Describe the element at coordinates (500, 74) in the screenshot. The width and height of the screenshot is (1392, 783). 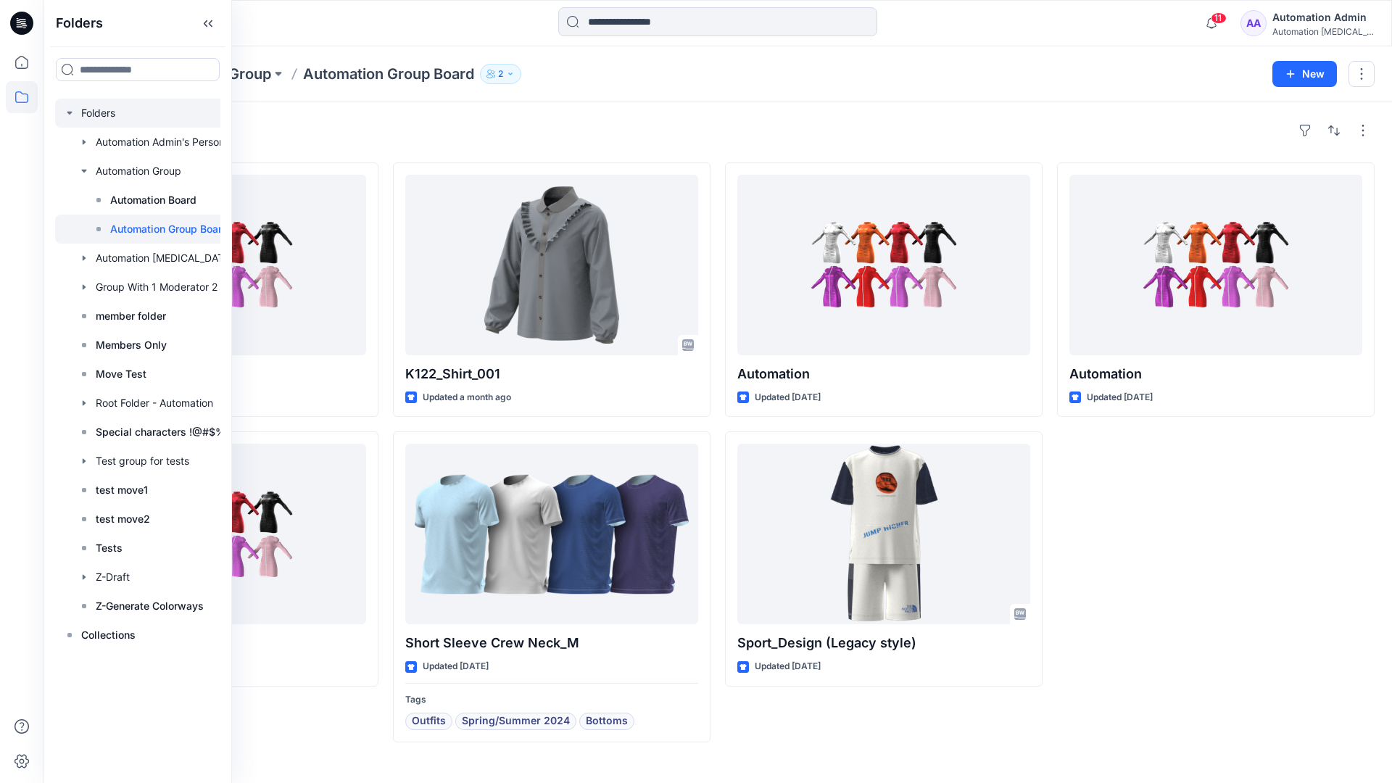
I see `button: 2` at that location.